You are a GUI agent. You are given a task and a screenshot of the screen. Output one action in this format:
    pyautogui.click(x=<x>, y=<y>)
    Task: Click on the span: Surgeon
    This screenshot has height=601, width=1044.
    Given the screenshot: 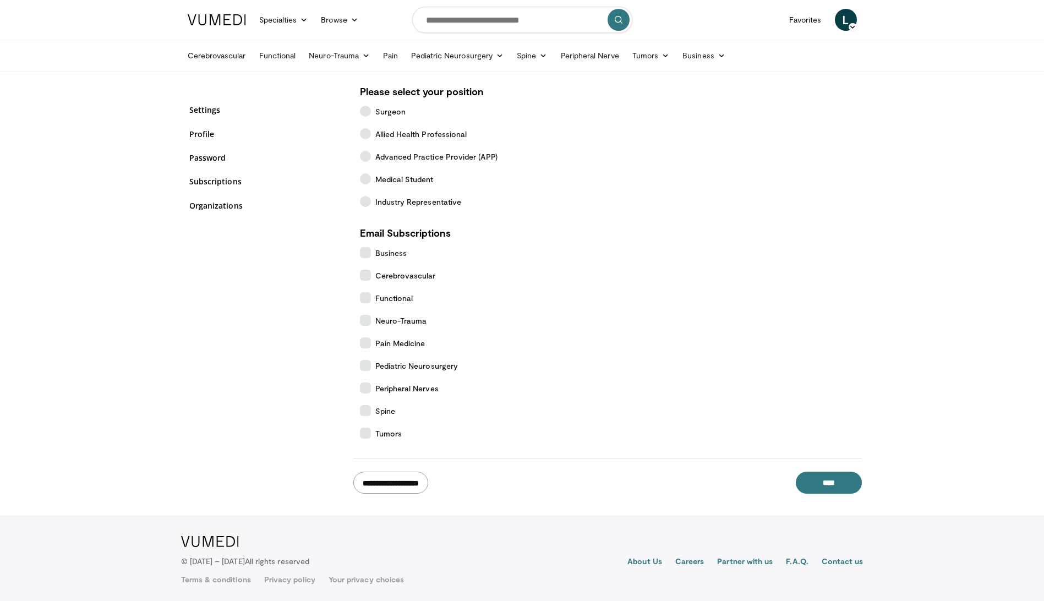 What is the action you would take?
    pyautogui.click(x=391, y=111)
    